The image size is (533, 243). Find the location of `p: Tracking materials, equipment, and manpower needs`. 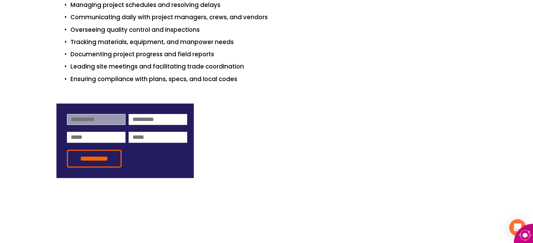

p: Tracking materials, equipment, and manpower needs is located at coordinates (274, 42).